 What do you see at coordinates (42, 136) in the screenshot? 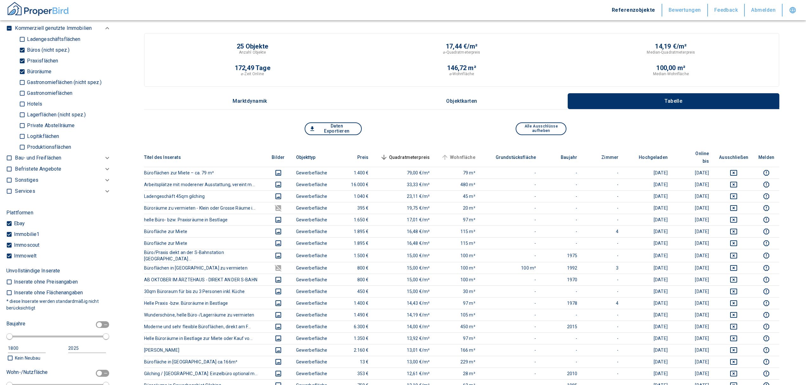
I see `p: Logitikflächen` at bounding box center [42, 136].